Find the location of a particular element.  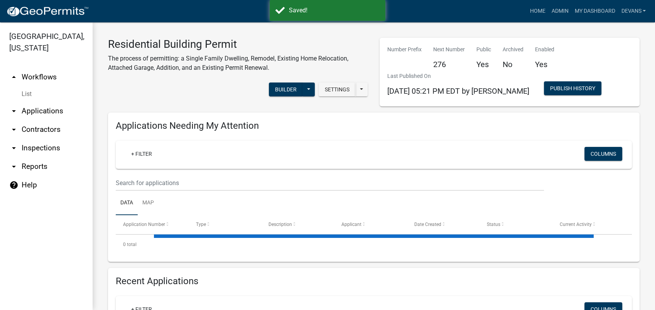

h4: Applications Needing My Attention is located at coordinates (374, 126).